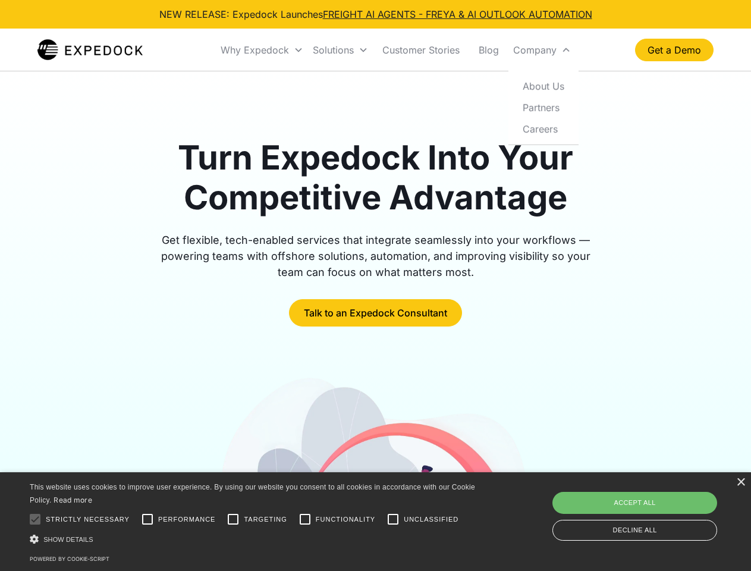  Describe the element at coordinates (489, 50) in the screenshot. I see `a: Blog` at that location.